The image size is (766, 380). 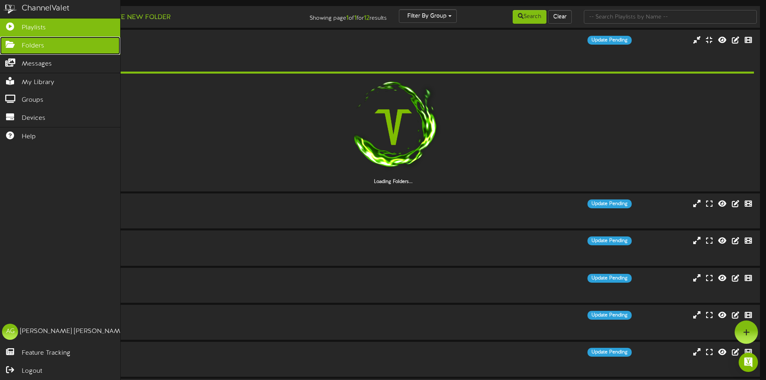 What do you see at coordinates (179, 315) in the screenshot?
I see `div: Corporate Comms - 2` at bounding box center [179, 315].